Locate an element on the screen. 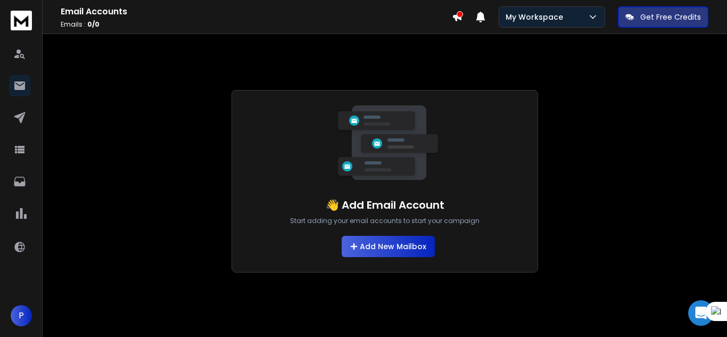  span: P is located at coordinates (21, 316).